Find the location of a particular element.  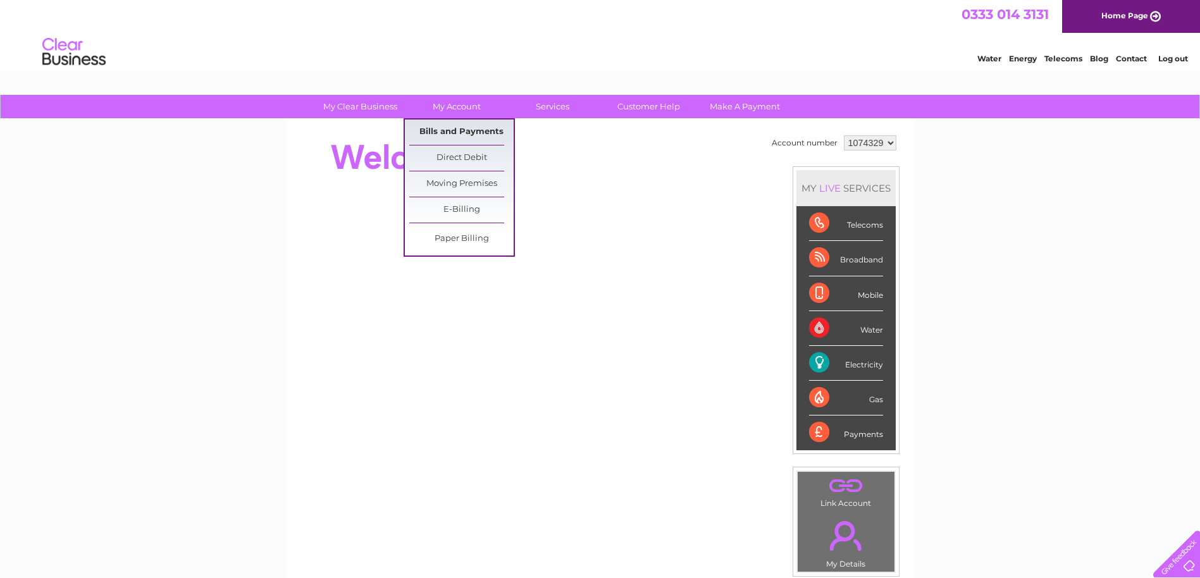

a: Energy is located at coordinates (1023, 58).